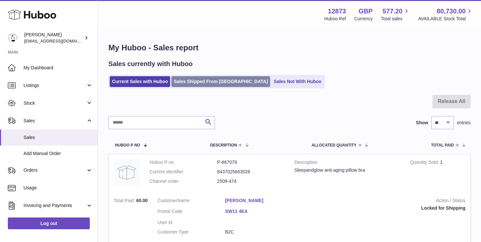  What do you see at coordinates (167, 200) in the screenshot?
I see `span: Customer` at bounding box center [167, 200].